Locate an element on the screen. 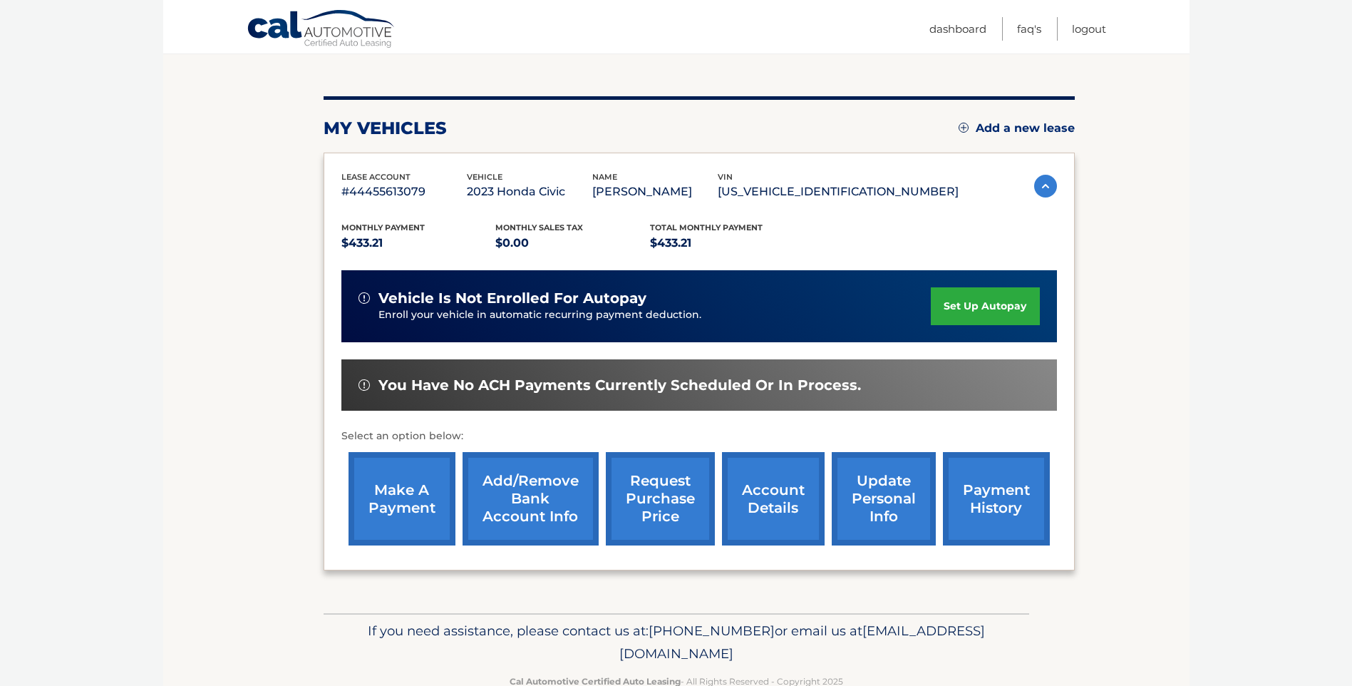 This screenshot has height=686, width=1352. img: add.svg is located at coordinates (964, 128).